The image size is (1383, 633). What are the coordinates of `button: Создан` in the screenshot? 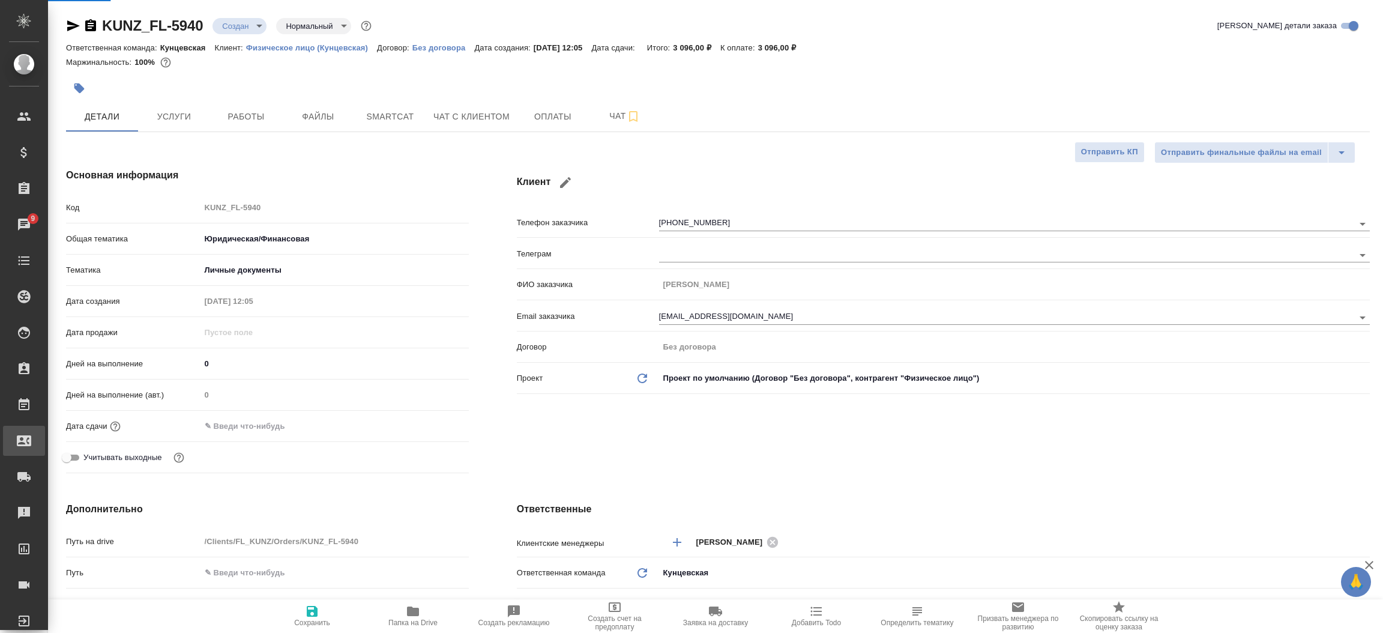 It's located at (235, 26).